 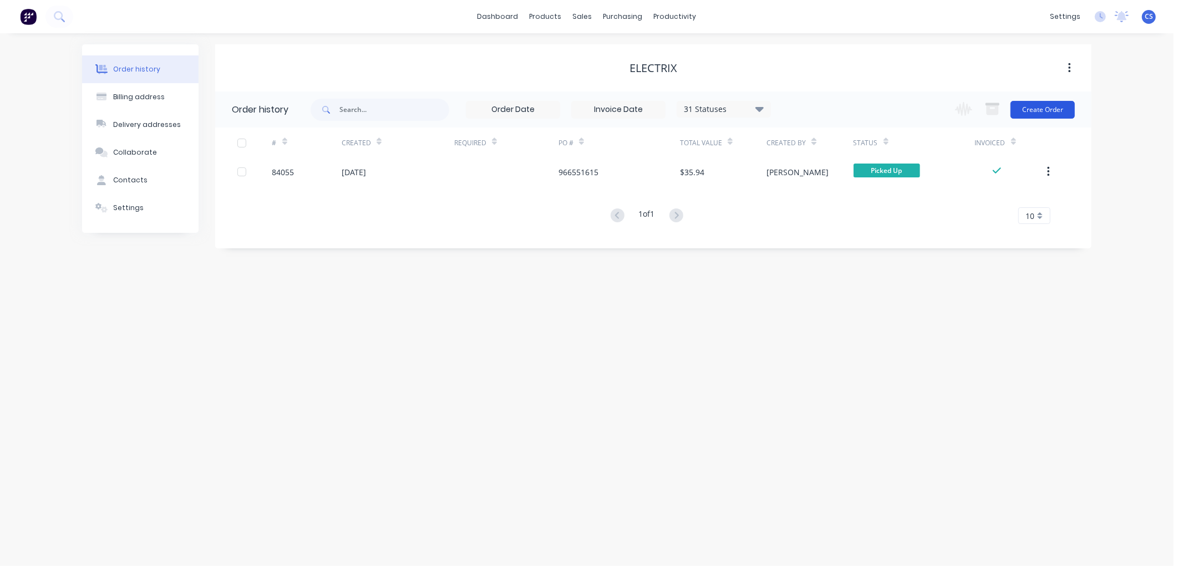 I want to click on button: Order history, so click(x=140, y=69).